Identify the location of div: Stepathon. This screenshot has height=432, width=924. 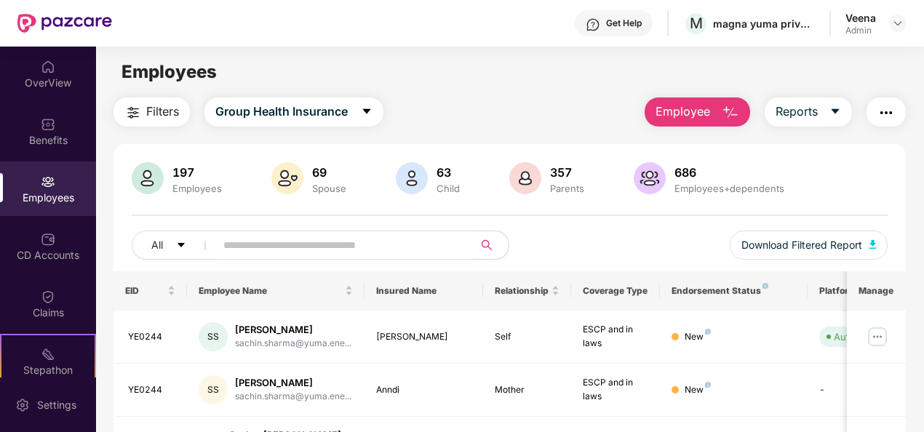
(48, 370).